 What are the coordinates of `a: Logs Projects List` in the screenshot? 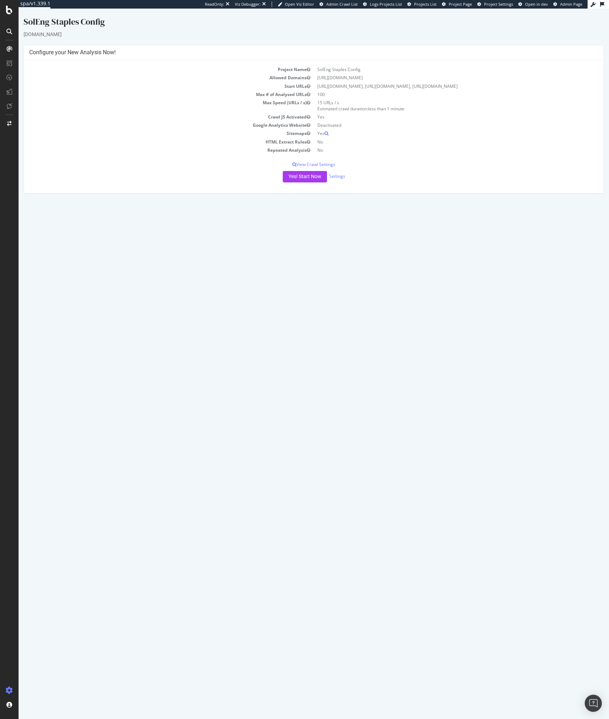 It's located at (382, 4).